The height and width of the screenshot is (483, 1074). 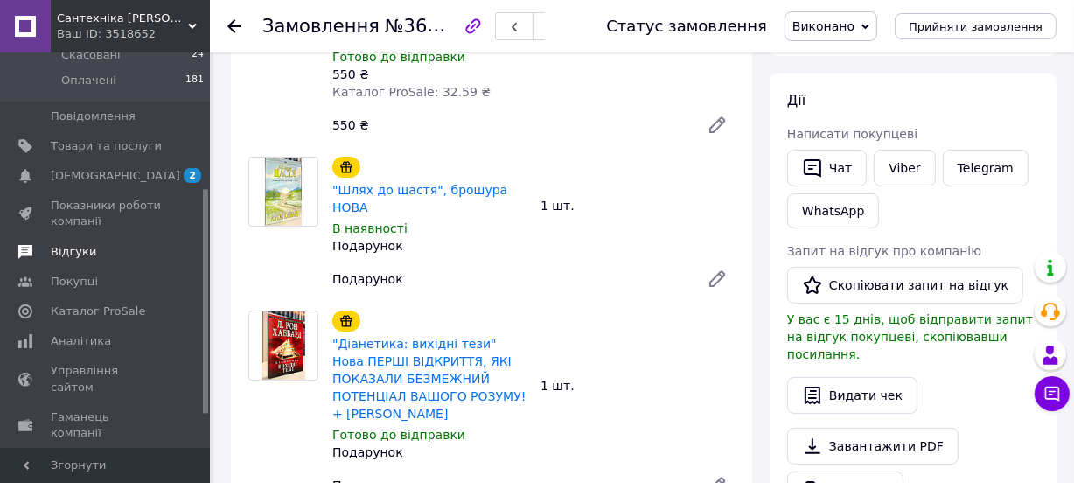 What do you see at coordinates (106, 213) in the screenshot?
I see `span: Показники роботи компанії` at bounding box center [106, 213].